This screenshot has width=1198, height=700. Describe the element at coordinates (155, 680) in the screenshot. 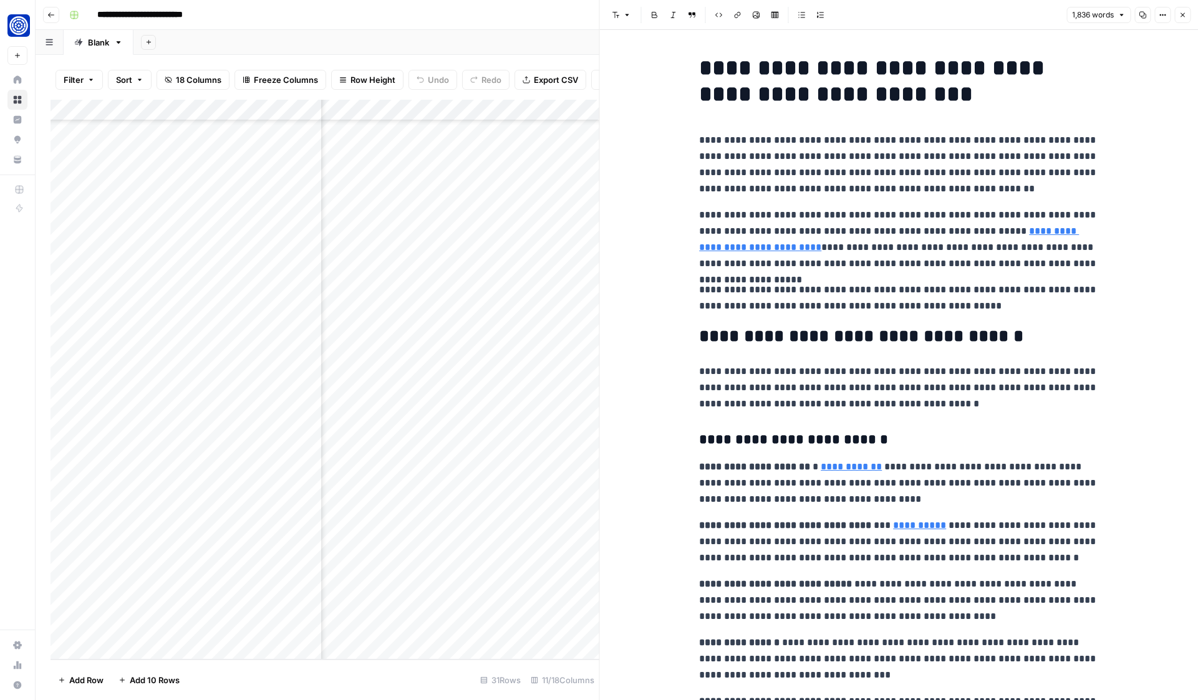

I see `span: Add 10 Rows` at that location.